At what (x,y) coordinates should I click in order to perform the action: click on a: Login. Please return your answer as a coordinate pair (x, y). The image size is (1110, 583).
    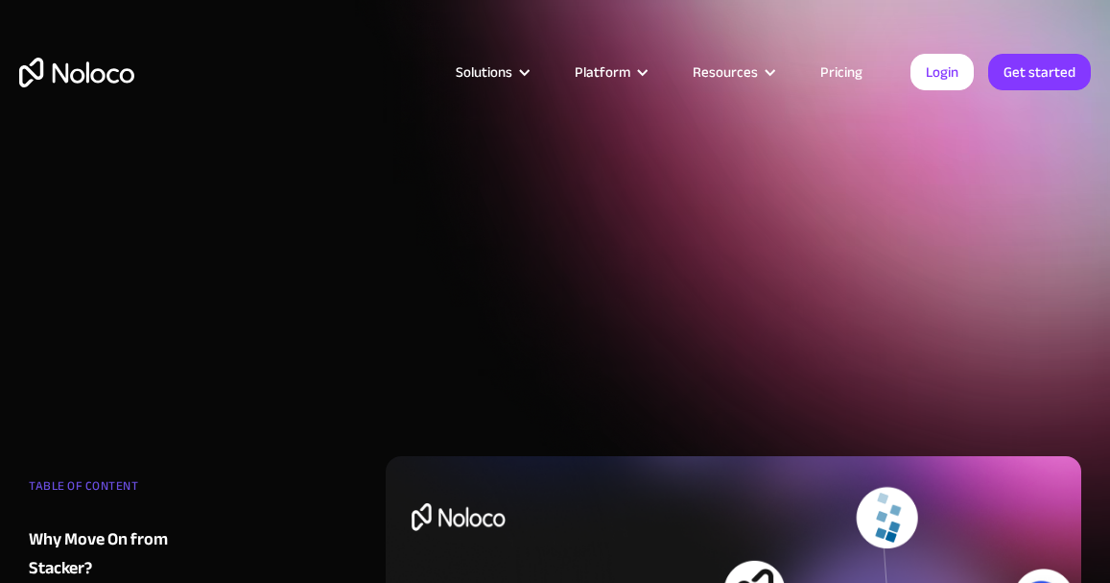
    Looking at the image, I should click on (942, 72).